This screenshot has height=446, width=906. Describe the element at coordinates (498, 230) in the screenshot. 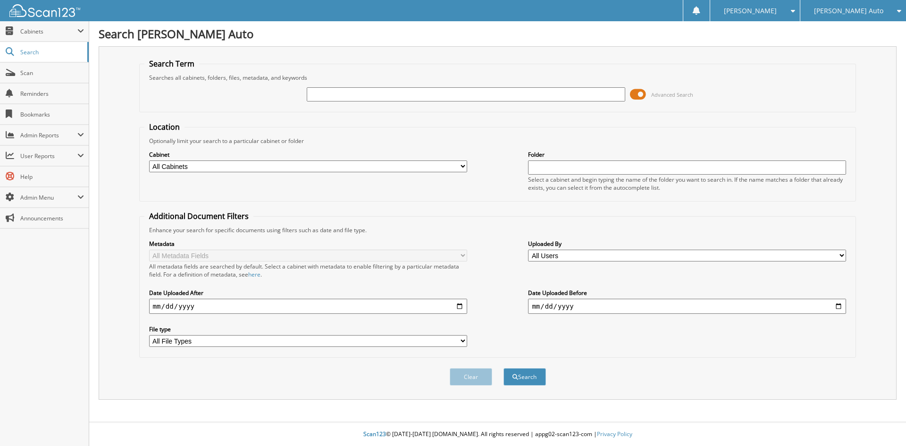

I see `div: Enhance your search for specific documents using filters such as date and file type.` at that location.